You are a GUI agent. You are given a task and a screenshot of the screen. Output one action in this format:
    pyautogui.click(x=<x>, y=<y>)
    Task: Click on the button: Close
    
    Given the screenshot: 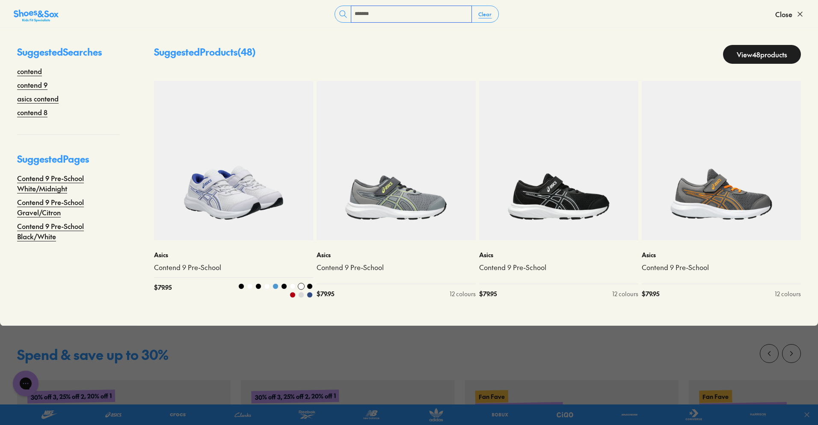 What is the action you would take?
    pyautogui.click(x=790, y=14)
    